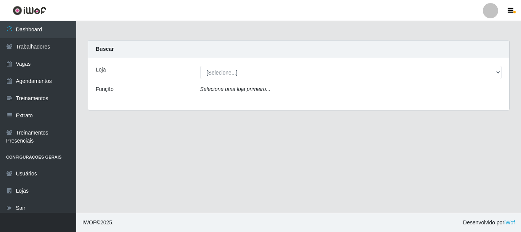 The height and width of the screenshot is (232, 521). I want to click on span: © 2025 ., so click(98, 222).